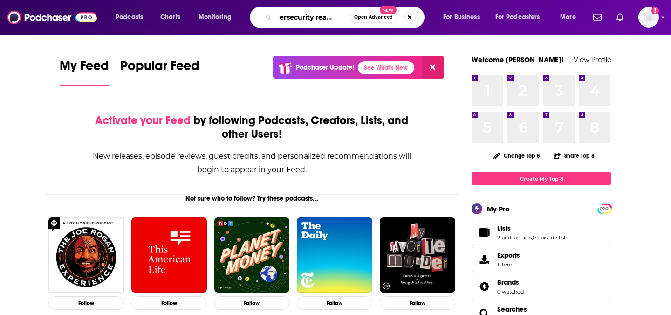 Image resolution: width=671 pixels, height=315 pixels. I want to click on span: PRO, so click(604, 208).